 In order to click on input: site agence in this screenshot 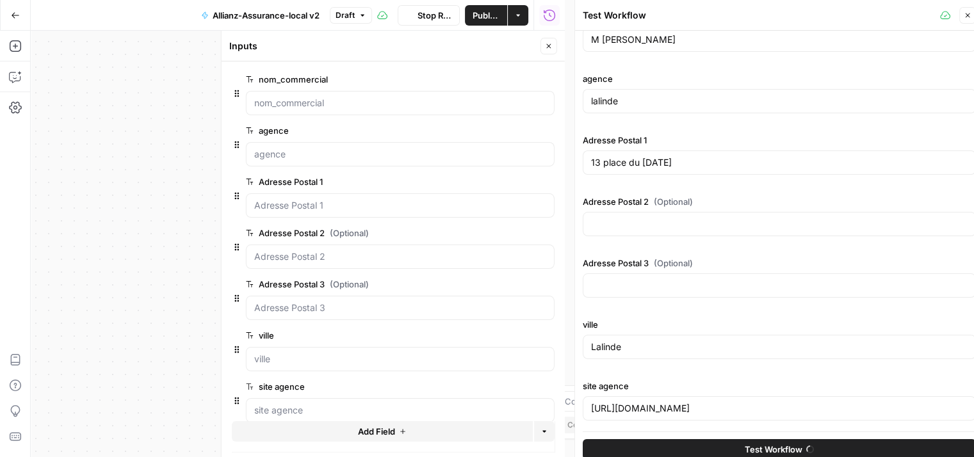, I will do `click(400, 410)`.